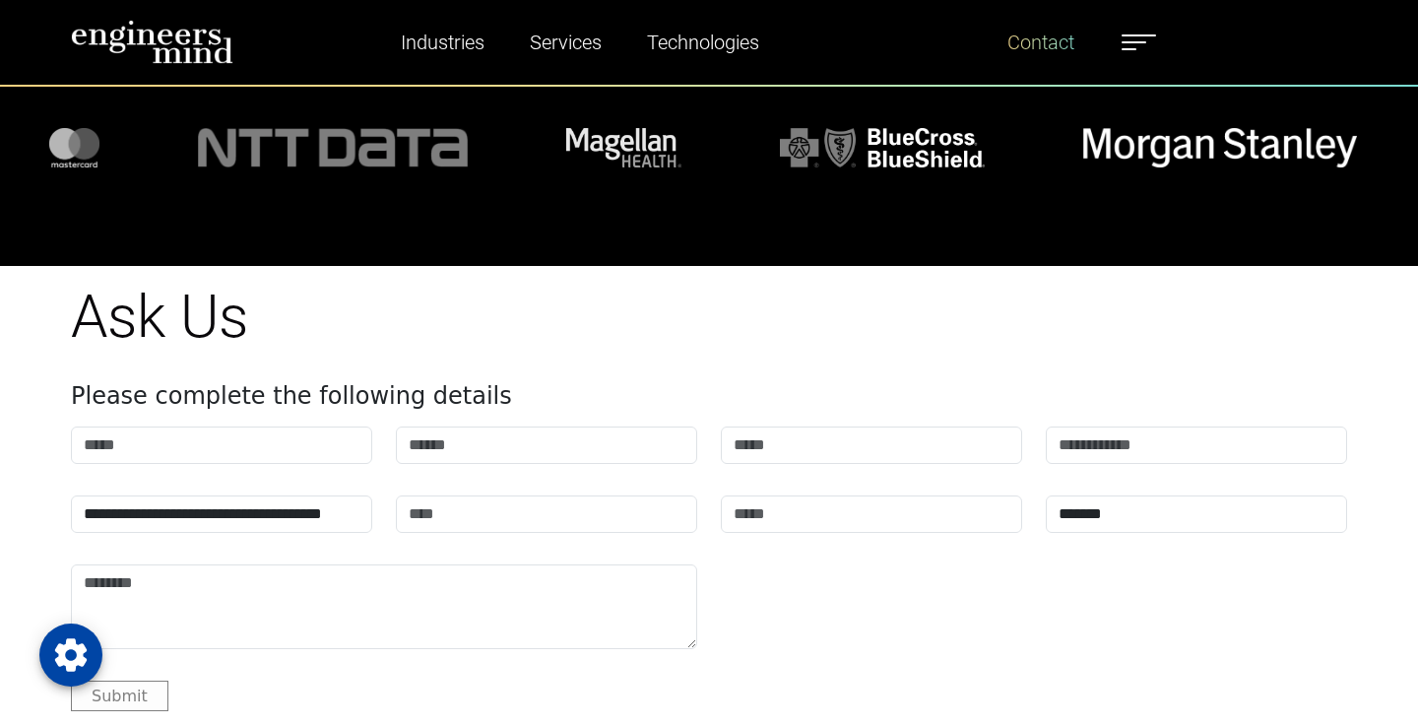  Describe the element at coordinates (703, 42) in the screenshot. I see `a: Technologies` at that location.